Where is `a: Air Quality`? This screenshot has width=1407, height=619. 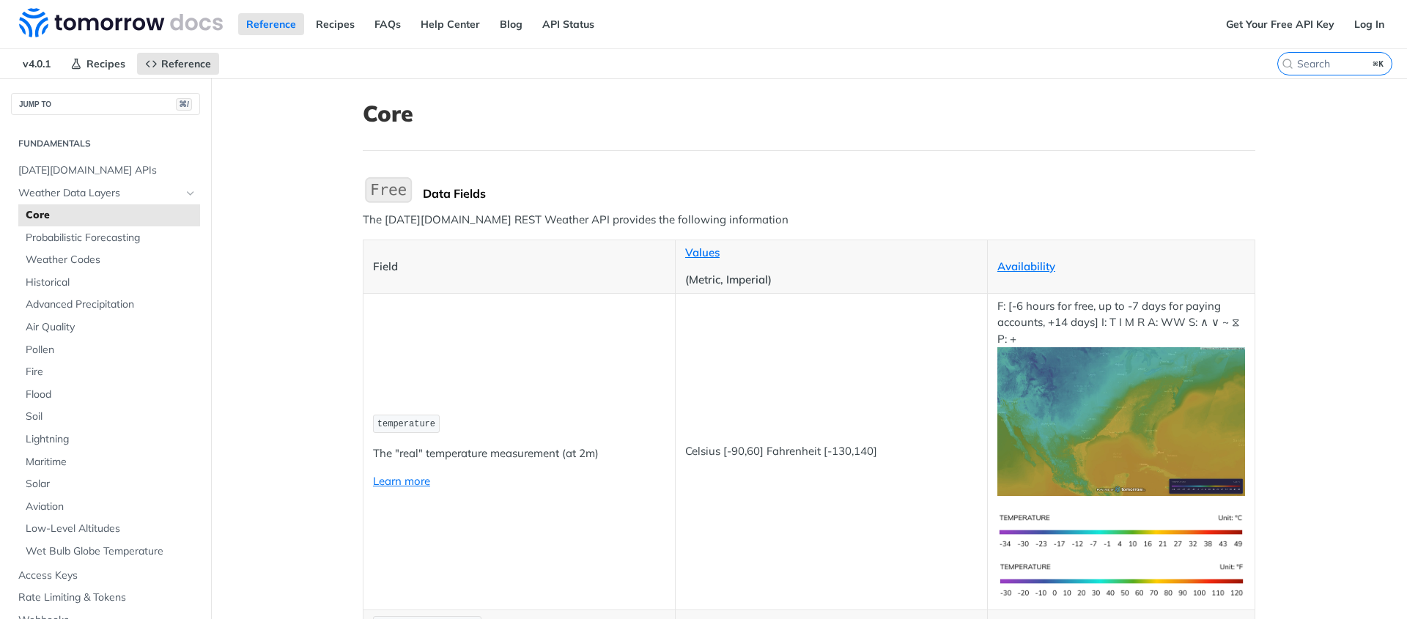 a: Air Quality is located at coordinates (109, 328).